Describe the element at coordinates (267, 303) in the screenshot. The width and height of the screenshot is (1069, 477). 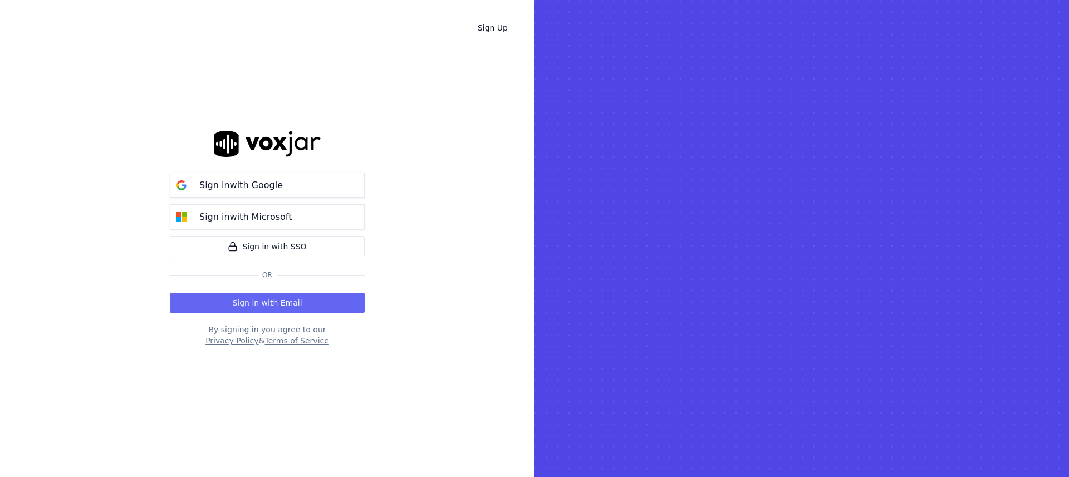
I see `button: Sign in with Email` at that location.